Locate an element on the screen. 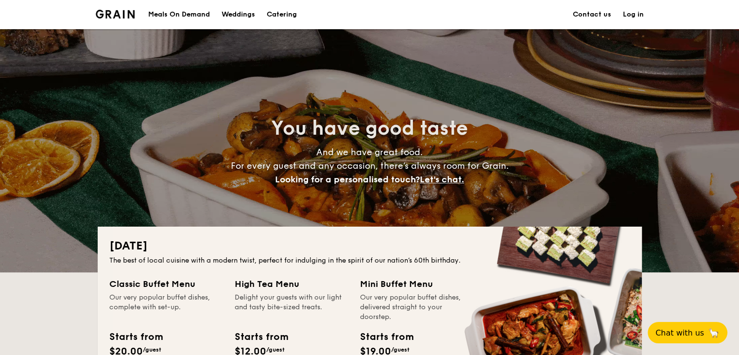 The image size is (739, 355). img: Grain is located at coordinates (115, 14).